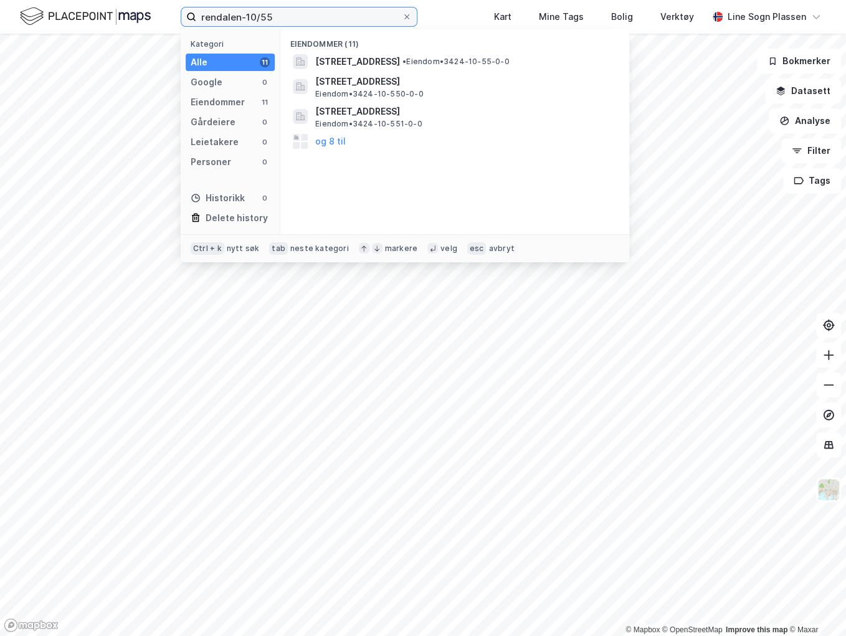  What do you see at coordinates (692, 630) in the screenshot?
I see `a: OpenStreetMap` at bounding box center [692, 630].